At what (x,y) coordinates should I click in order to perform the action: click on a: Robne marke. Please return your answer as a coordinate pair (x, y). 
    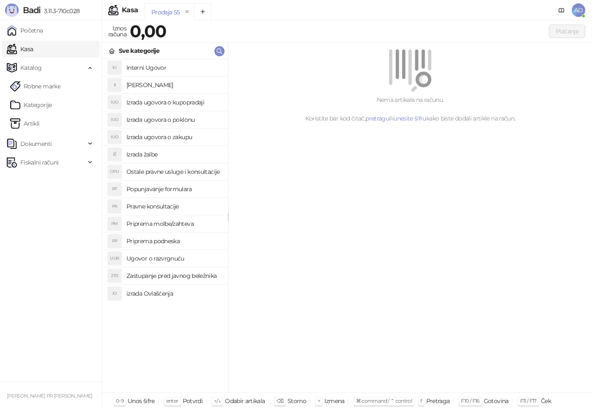
    Looking at the image, I should click on (35, 86).